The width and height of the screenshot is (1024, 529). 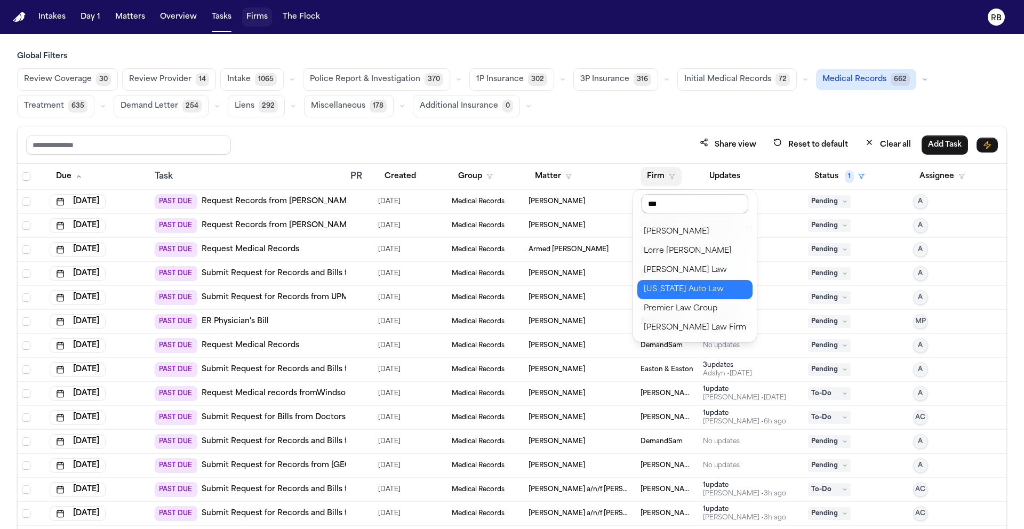 I want to click on div: Firm, so click(x=695, y=266).